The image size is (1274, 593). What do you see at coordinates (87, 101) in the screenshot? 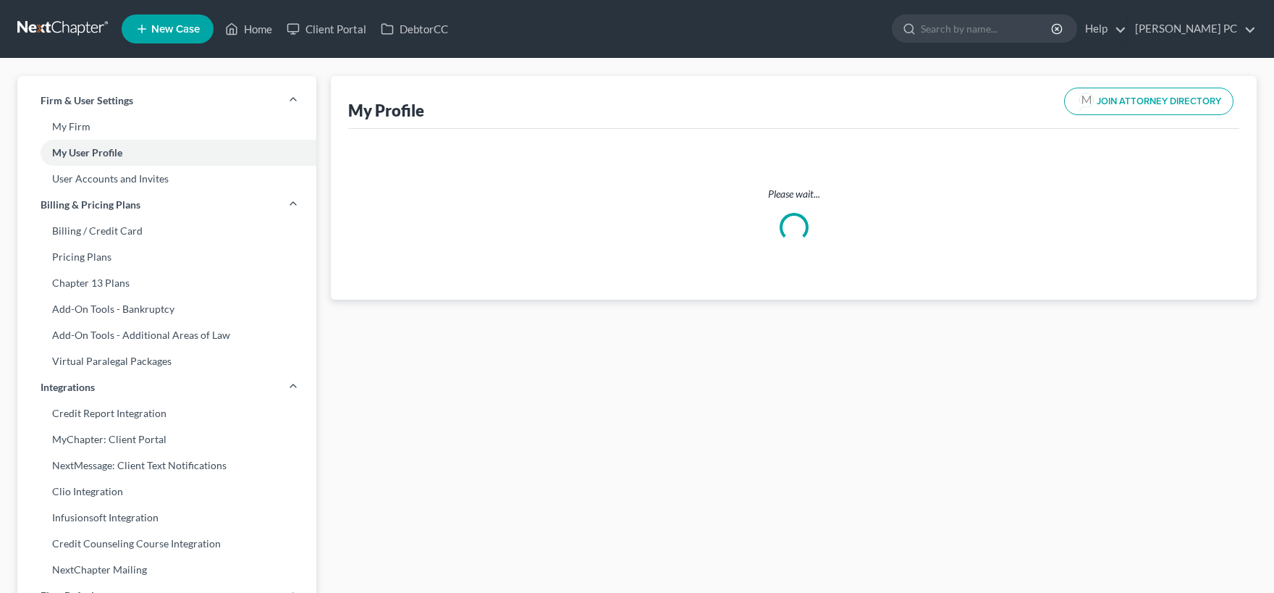
I see `span: Firm & User Settings` at bounding box center [87, 101].